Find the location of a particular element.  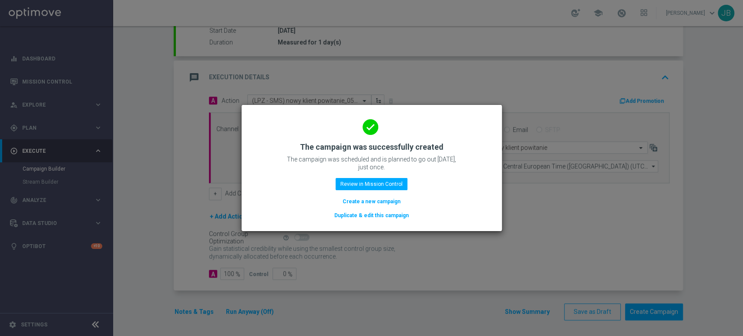

i: done is located at coordinates (371, 127).